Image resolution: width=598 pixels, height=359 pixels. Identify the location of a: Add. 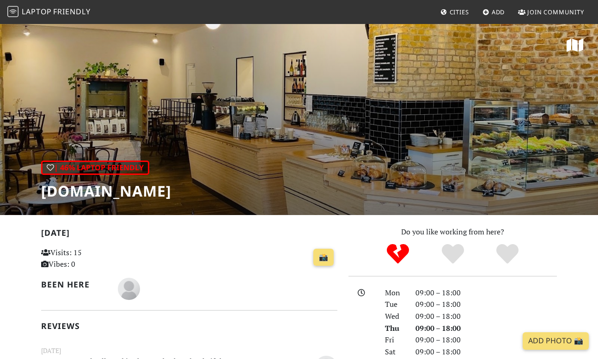
(493, 12).